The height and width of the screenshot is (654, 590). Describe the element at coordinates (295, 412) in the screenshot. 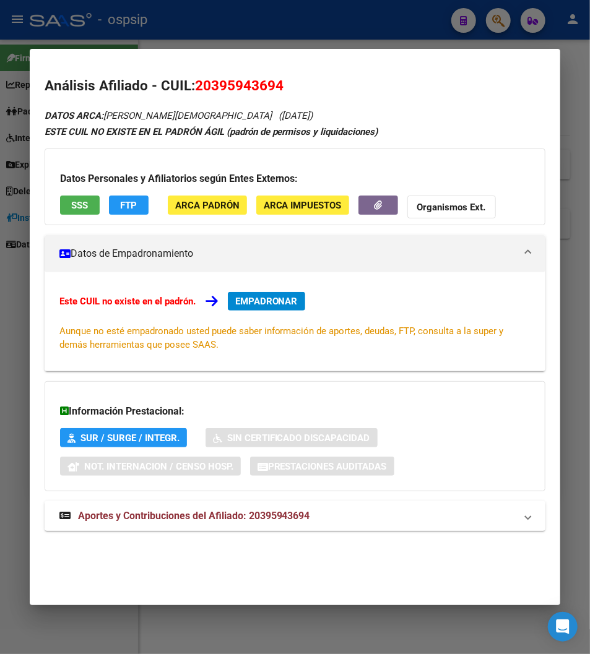

I see `h3: Información Prestacional:` at that location.